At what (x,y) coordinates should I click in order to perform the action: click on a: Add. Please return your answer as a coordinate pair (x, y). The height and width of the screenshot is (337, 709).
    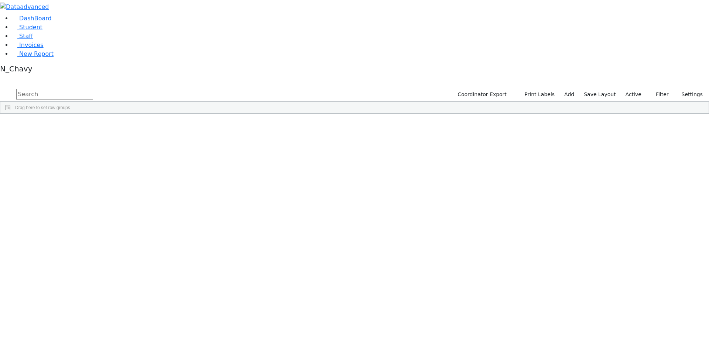
    Looking at the image, I should click on (569, 94).